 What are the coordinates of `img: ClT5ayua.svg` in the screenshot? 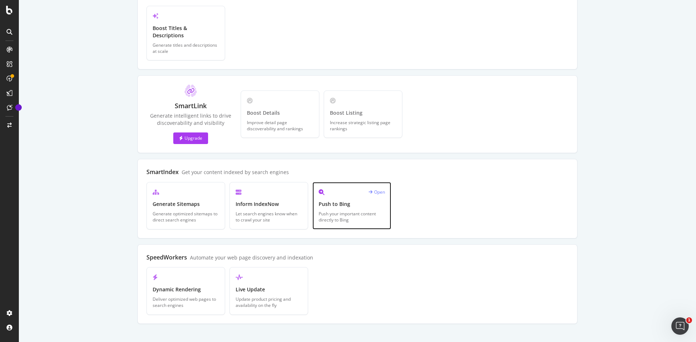 It's located at (191, 91).